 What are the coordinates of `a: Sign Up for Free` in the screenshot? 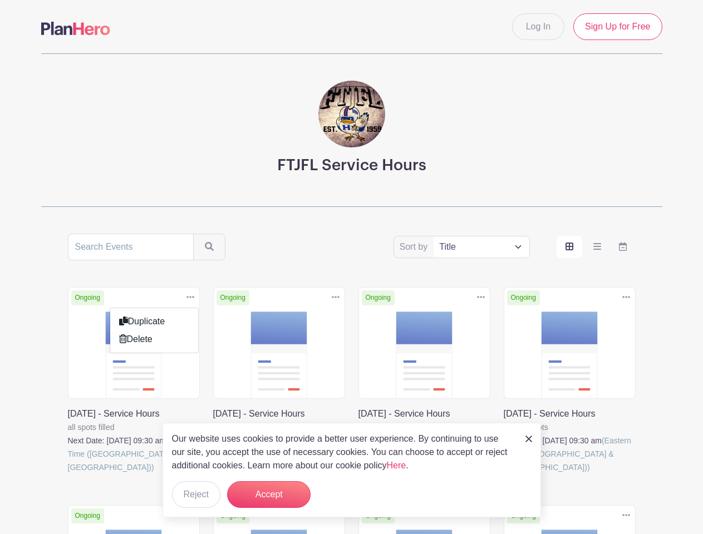 It's located at (617, 27).